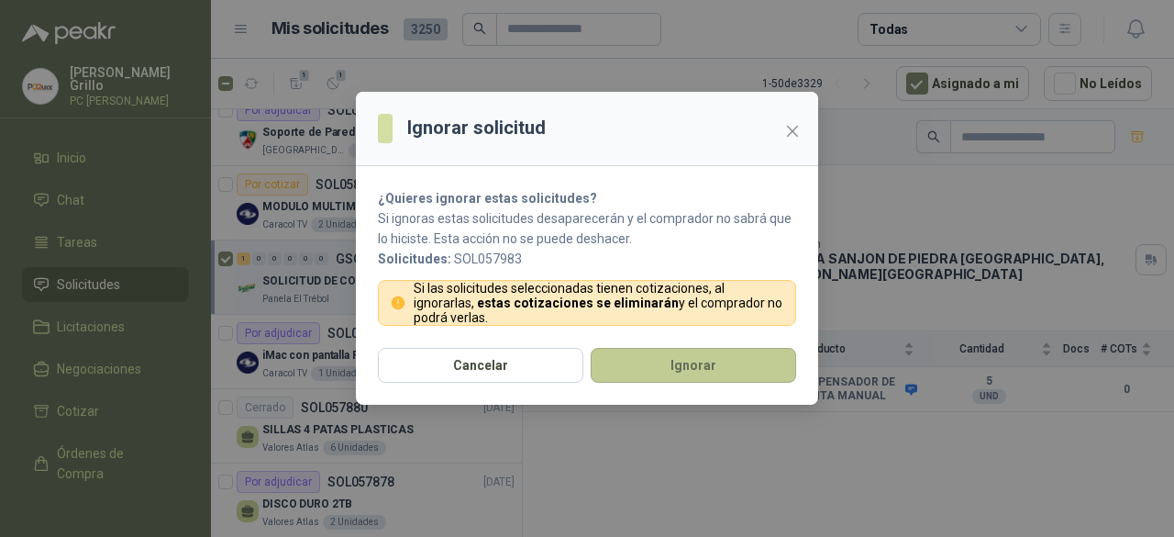 Image resolution: width=1174 pixels, height=537 pixels. Describe the element at coordinates (587, 228) in the screenshot. I see `p: Si ignoras estas solicitudes desaparecerán y el comprador no sabrá que lo hiciste. Esta acción no...` at that location.